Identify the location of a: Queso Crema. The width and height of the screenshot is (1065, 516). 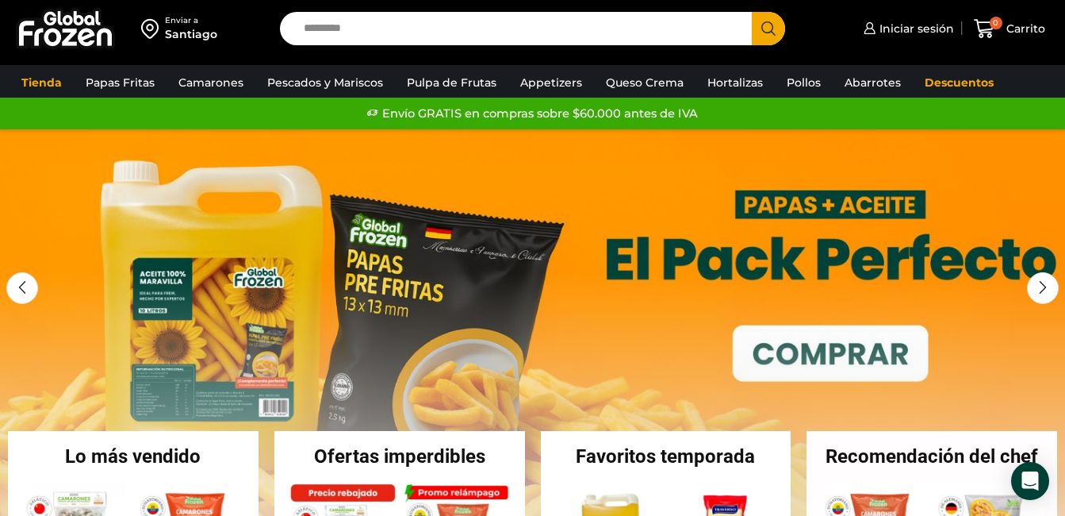
(645, 83).